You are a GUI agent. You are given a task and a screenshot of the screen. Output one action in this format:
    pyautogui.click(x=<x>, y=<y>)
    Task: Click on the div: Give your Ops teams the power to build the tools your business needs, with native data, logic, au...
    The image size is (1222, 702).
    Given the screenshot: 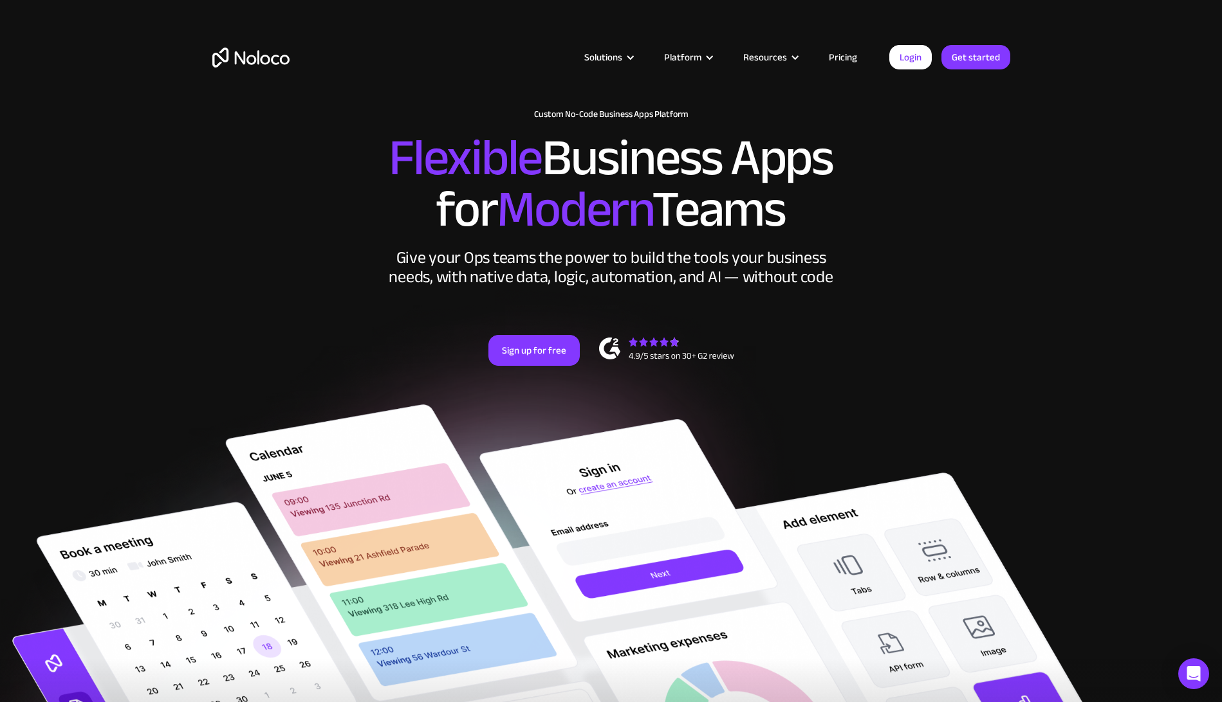 What is the action you would take?
    pyautogui.click(x=611, y=268)
    